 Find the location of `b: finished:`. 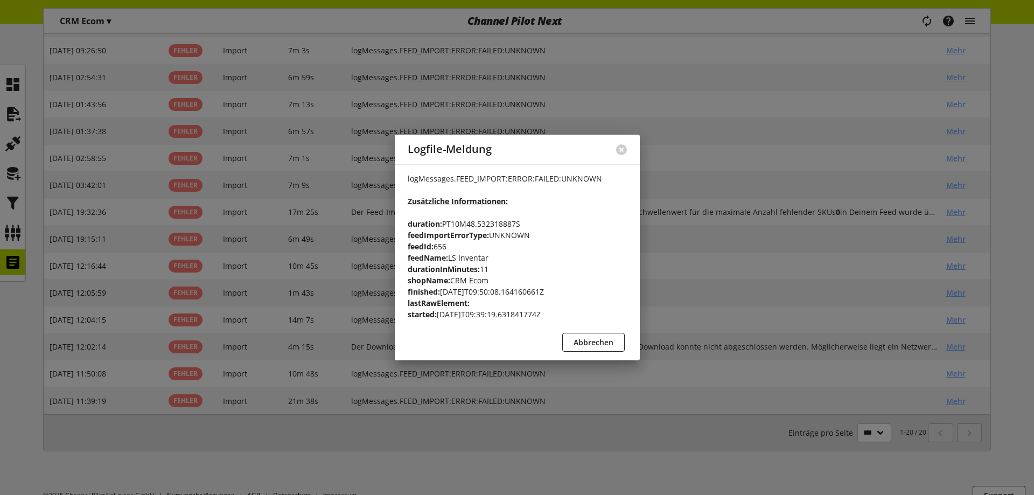

b: finished: is located at coordinates (424, 291).